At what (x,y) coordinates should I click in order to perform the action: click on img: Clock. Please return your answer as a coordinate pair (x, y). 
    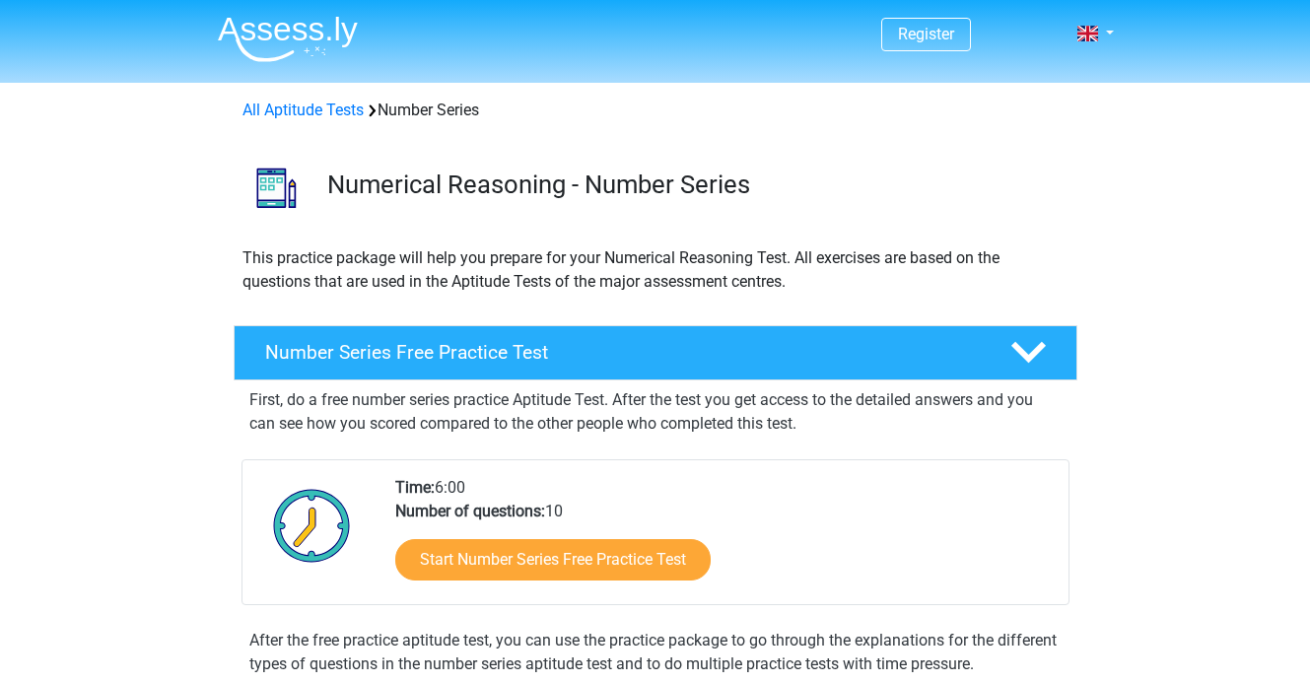
    Looking at the image, I should click on (312, 525).